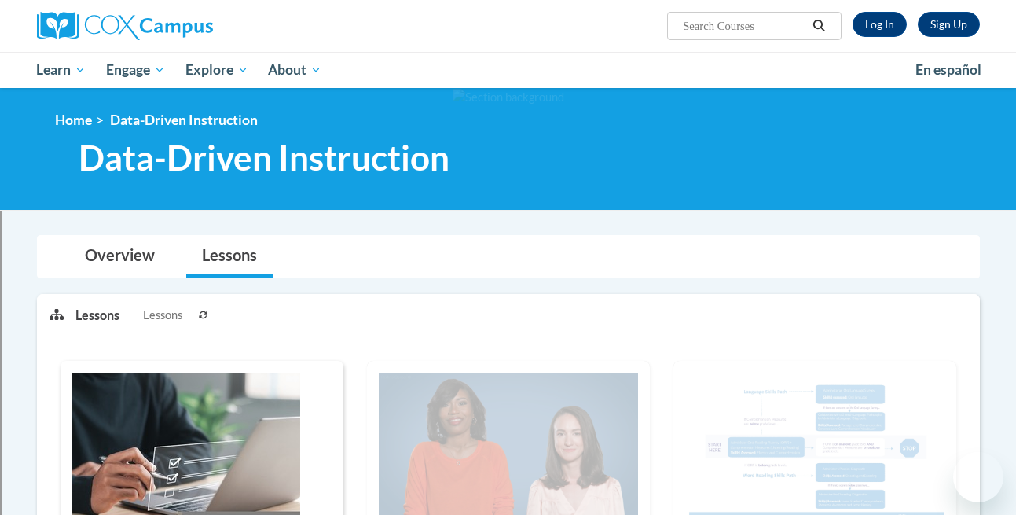  I want to click on a: Register, so click(948, 24).